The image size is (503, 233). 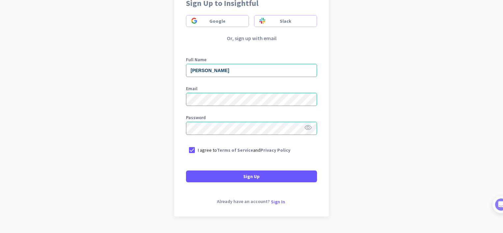 What do you see at coordinates (251, 89) in the screenshot?
I see `label: Email` at bounding box center [251, 89].